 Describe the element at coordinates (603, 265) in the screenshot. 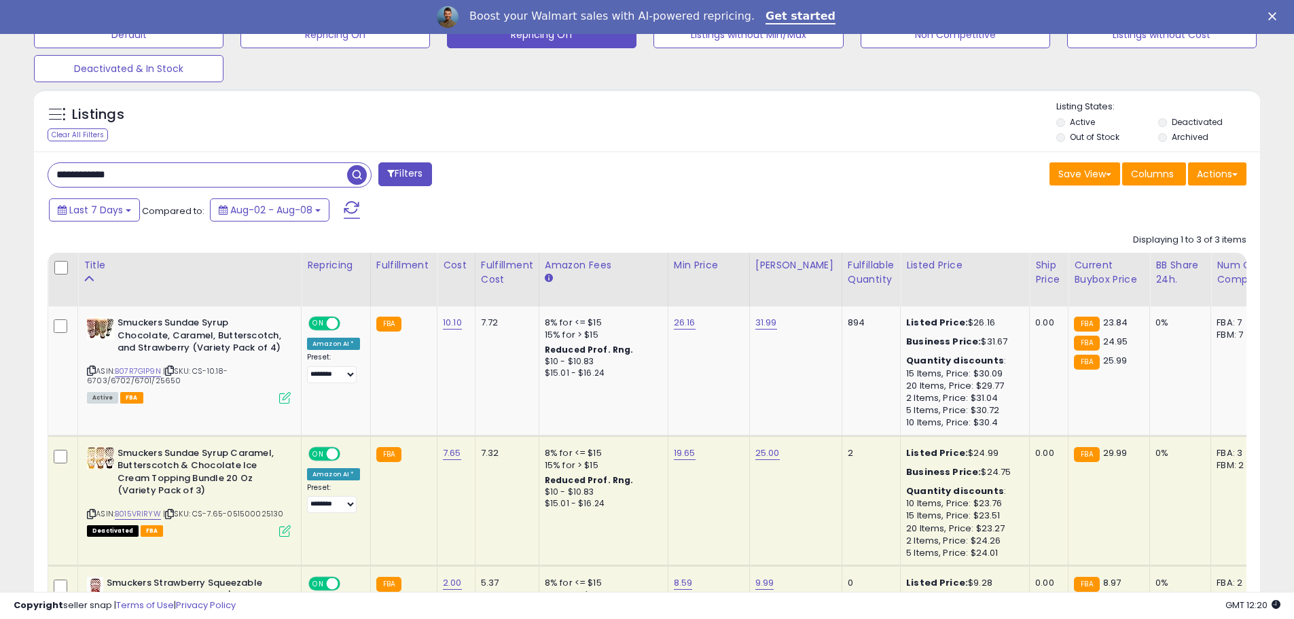

I see `div: Amazon Fees` at that location.